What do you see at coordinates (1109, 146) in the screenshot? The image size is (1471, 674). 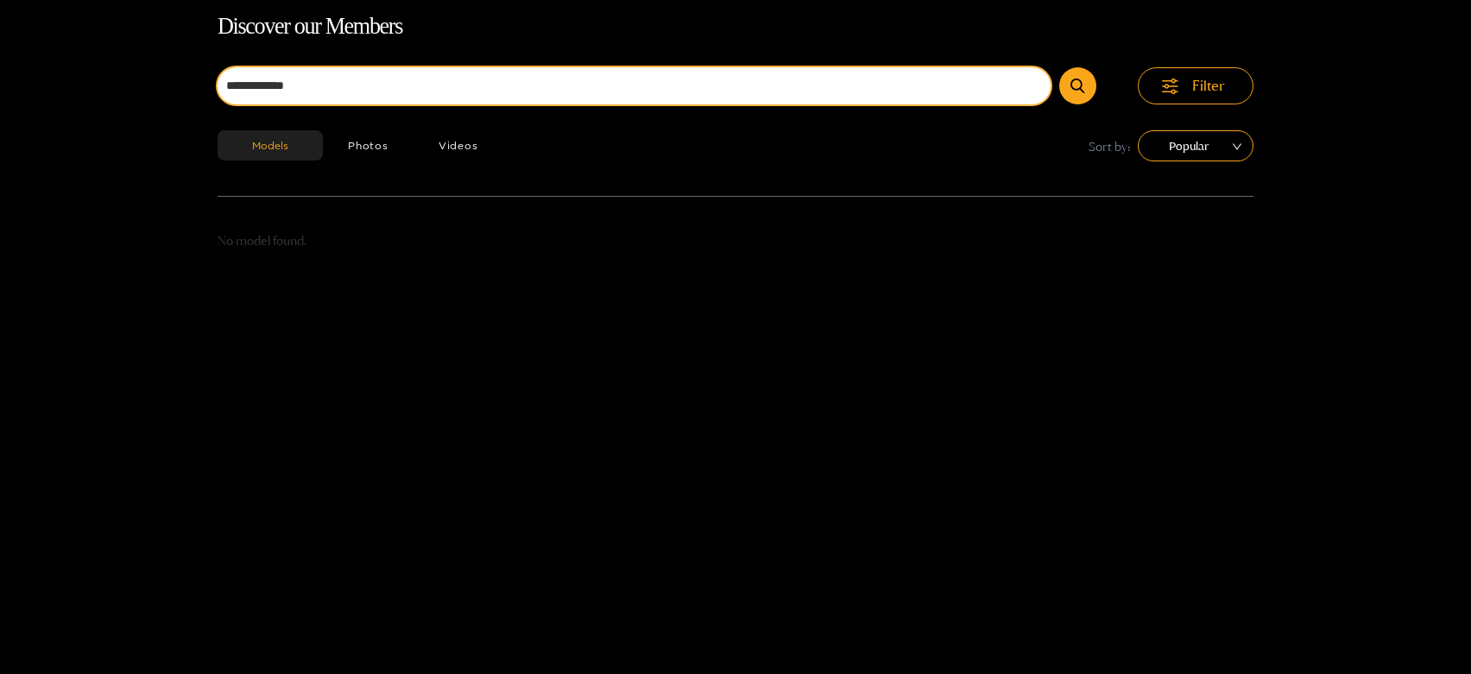 I see `span: Sort by:` at bounding box center [1109, 146].